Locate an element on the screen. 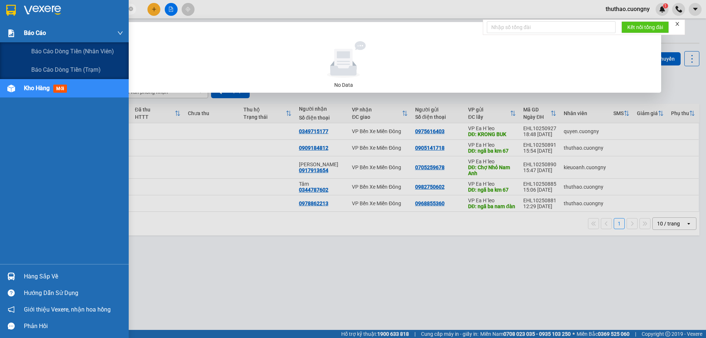 This screenshot has height=338, width=706. span: Kho hàng is located at coordinates (37, 88).